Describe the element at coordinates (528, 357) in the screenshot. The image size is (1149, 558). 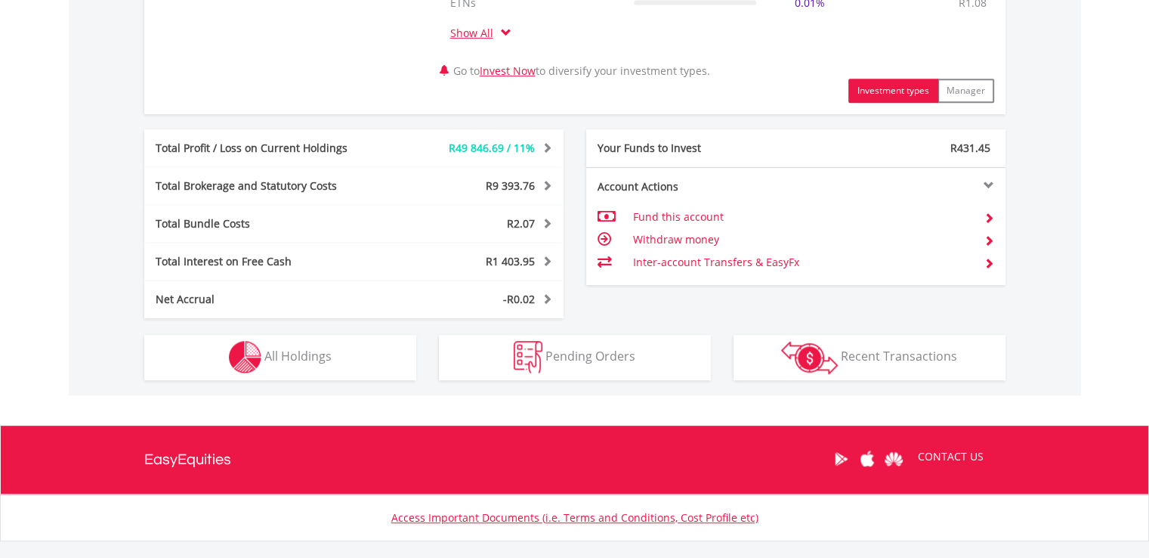
I see `img: pending_instructions-wht.png` at that location.